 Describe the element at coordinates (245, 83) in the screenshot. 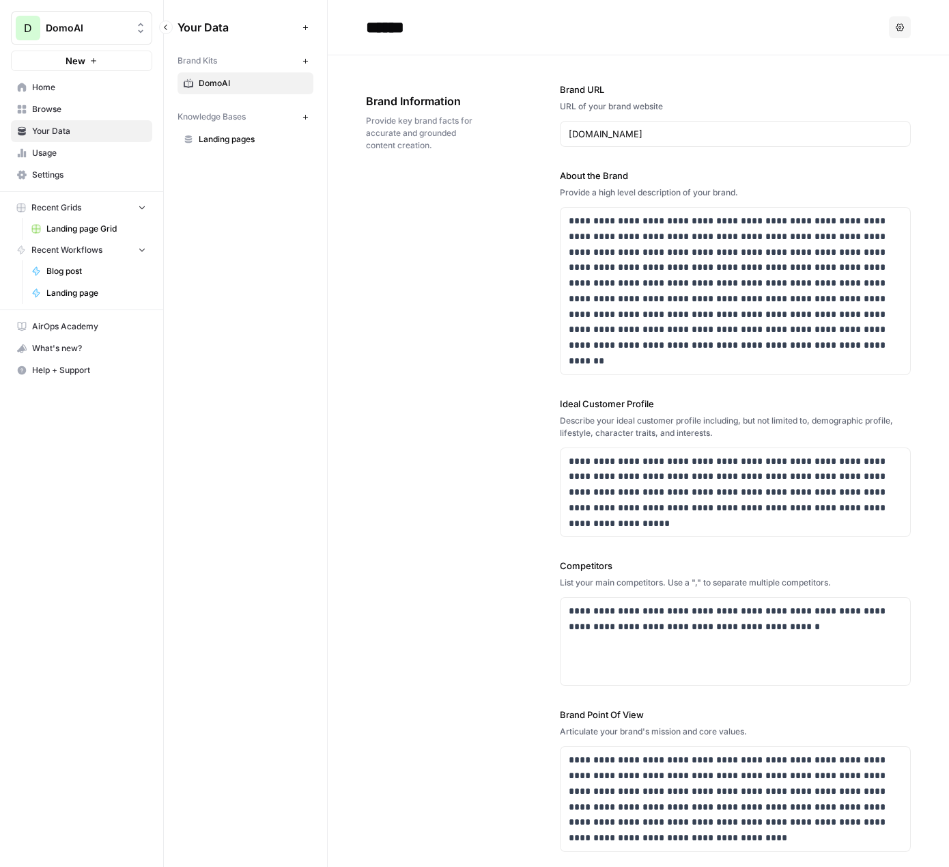

I see `a: DomoAI` at that location.